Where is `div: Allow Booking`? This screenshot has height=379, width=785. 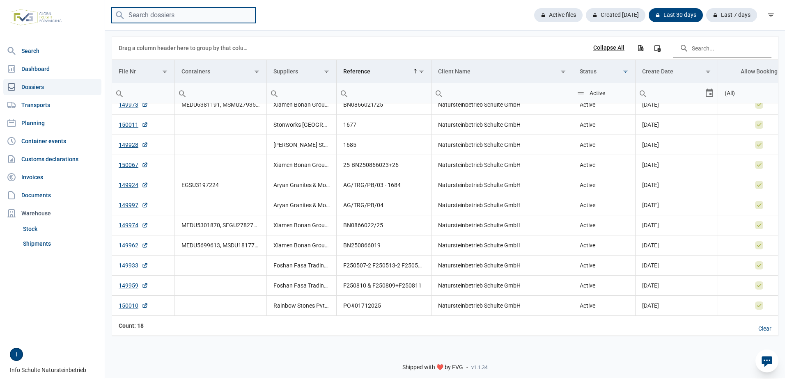 div: Allow Booking is located at coordinates (759, 71).